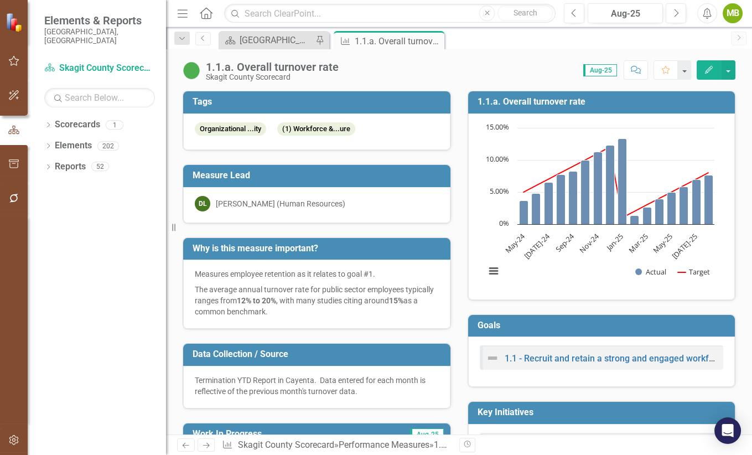  What do you see at coordinates (498, 159) in the screenshot?
I see `text: 10.00%` at bounding box center [498, 159].